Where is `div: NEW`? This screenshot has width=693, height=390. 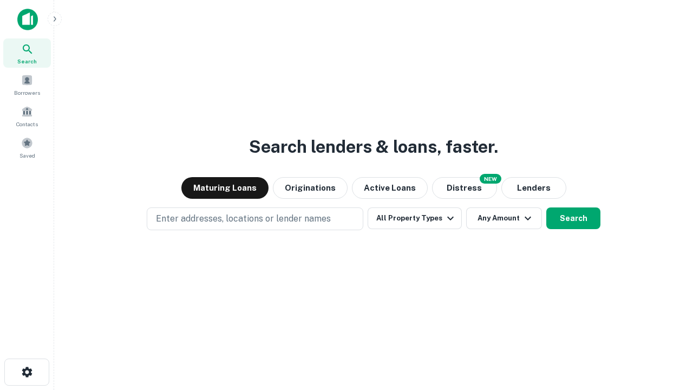 div: NEW is located at coordinates (491, 179).